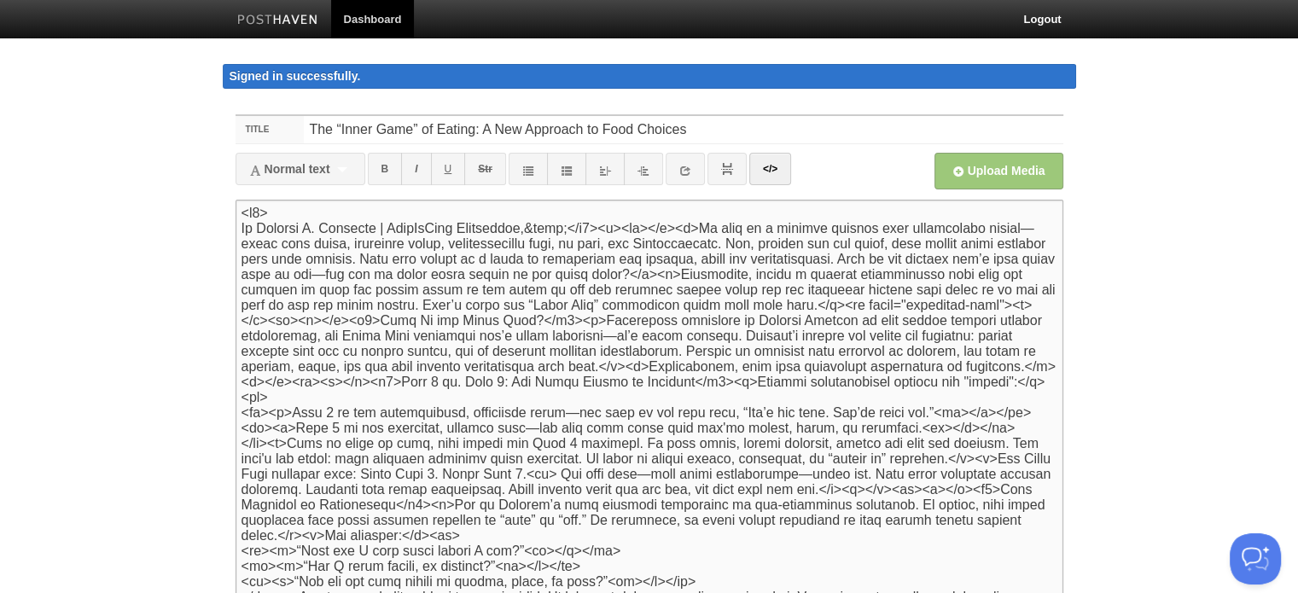 The height and width of the screenshot is (593, 1298). I want to click on a: I, so click(416, 169).